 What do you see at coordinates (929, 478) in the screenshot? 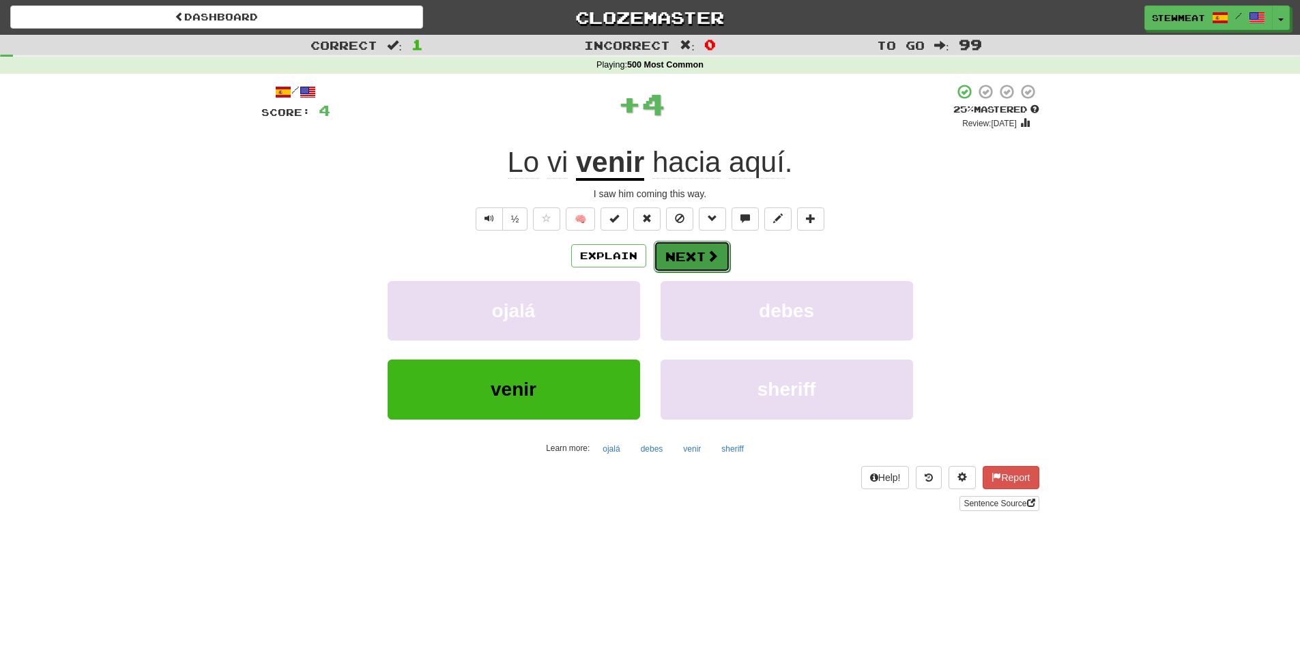
I see `button: Round history (alt+y)` at bounding box center [929, 478].